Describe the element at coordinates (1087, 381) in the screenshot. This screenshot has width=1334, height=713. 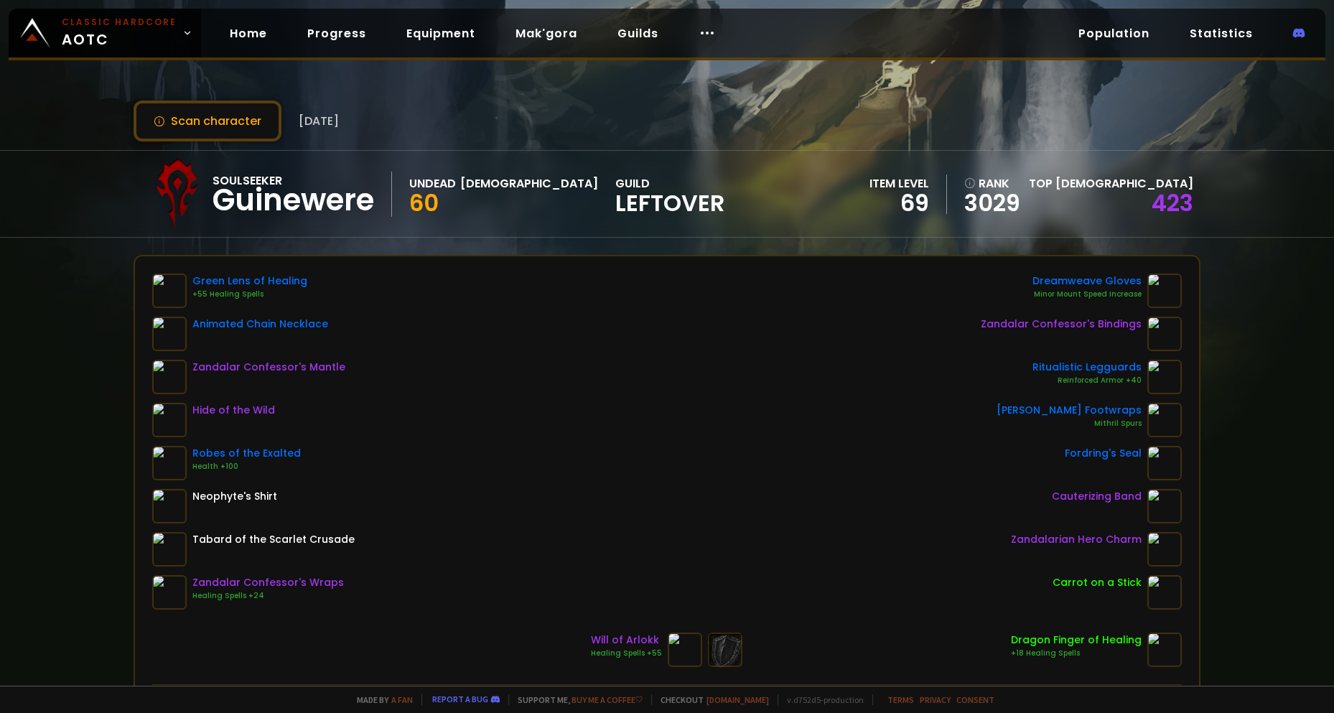
I see `div: Reinforced Armor +40` at that location.